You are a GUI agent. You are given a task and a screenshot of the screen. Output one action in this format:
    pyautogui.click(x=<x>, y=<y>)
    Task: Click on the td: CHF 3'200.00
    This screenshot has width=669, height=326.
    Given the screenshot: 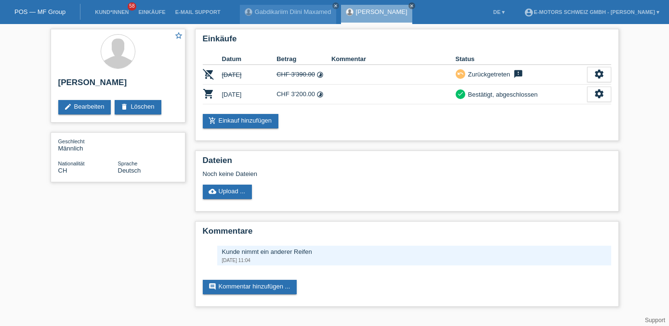 What is the action you would take?
    pyautogui.click(x=304, y=94)
    